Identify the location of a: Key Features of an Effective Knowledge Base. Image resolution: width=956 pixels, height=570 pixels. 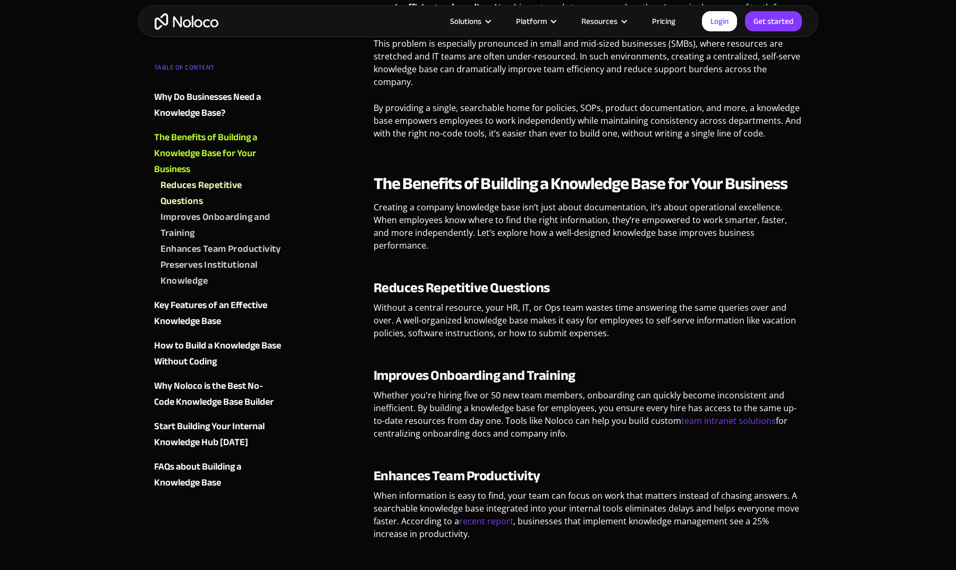
(218, 314).